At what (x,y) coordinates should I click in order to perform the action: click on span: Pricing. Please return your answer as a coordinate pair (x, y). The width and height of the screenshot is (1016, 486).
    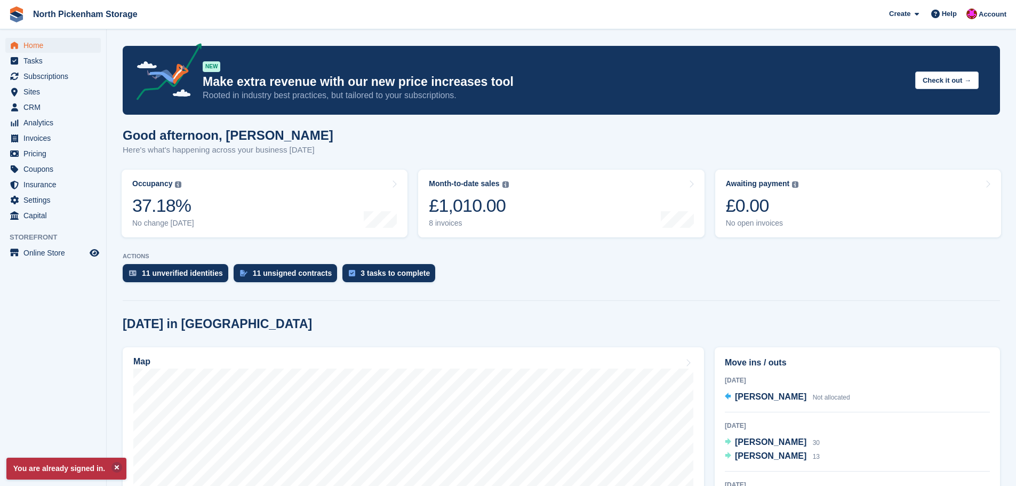
    Looking at the image, I should click on (55, 154).